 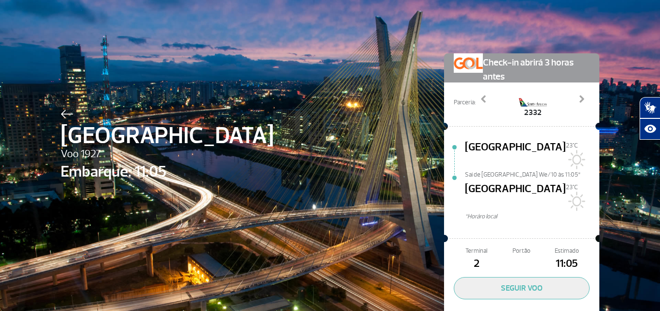 I want to click on span: 11:05, so click(x=567, y=264).